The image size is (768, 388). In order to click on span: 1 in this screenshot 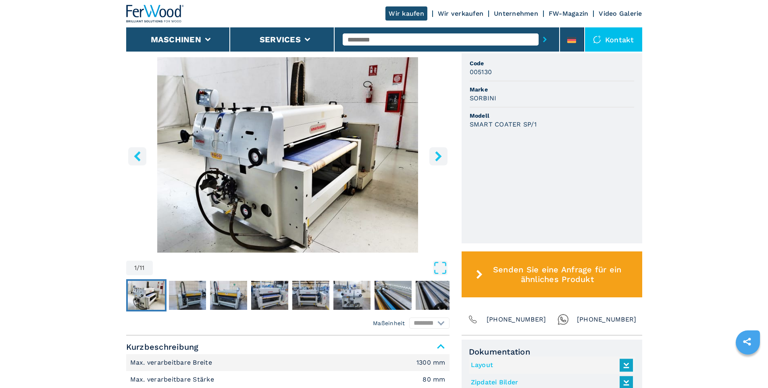, I will do `click(136, 268)`.